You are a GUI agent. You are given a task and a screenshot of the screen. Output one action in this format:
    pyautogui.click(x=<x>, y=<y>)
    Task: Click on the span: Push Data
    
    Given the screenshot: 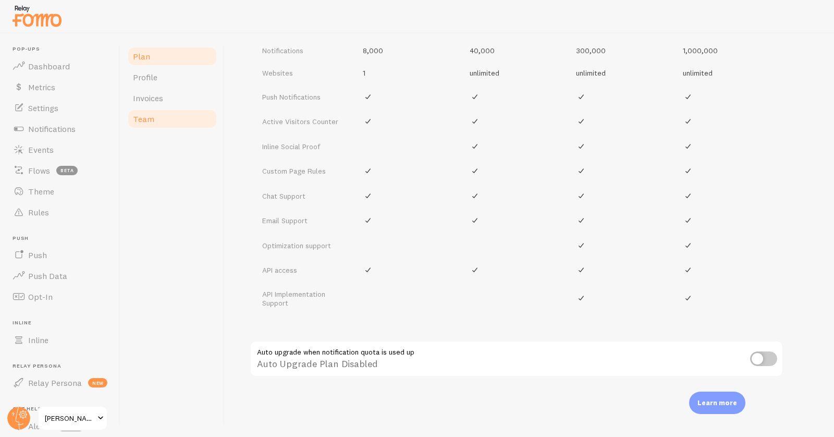 What is the action you would take?
    pyautogui.click(x=47, y=276)
    